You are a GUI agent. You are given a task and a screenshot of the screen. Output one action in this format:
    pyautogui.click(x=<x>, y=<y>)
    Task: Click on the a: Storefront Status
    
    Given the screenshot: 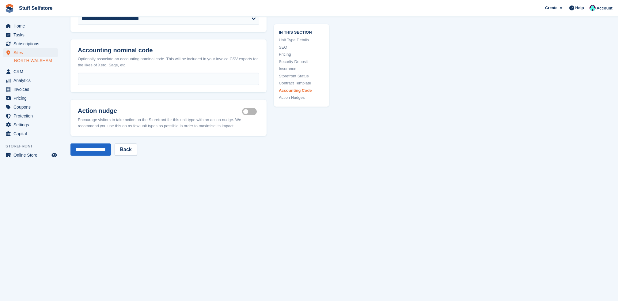 What is the action you would take?
    pyautogui.click(x=301, y=76)
    